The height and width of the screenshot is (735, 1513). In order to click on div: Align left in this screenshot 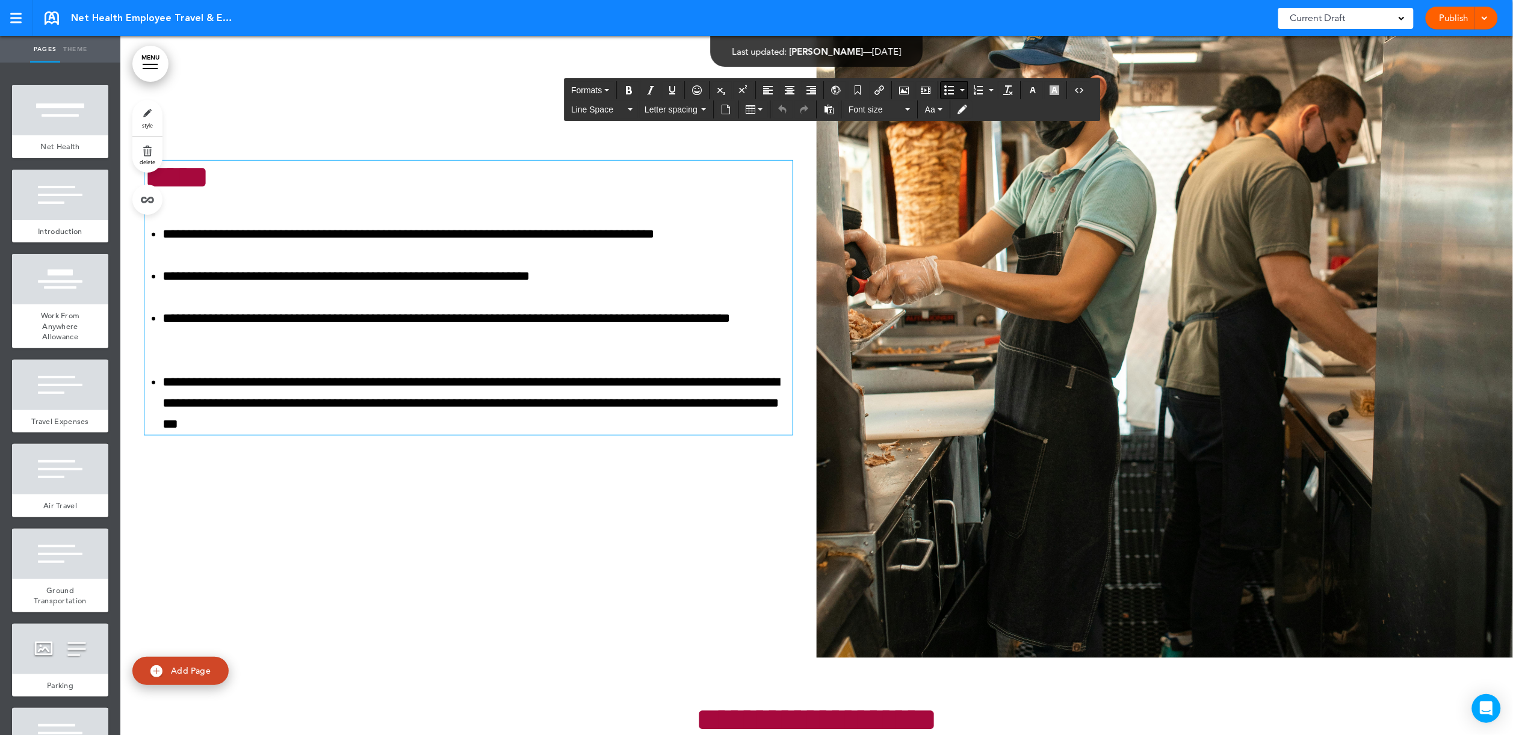, I will do `click(768, 90)`.